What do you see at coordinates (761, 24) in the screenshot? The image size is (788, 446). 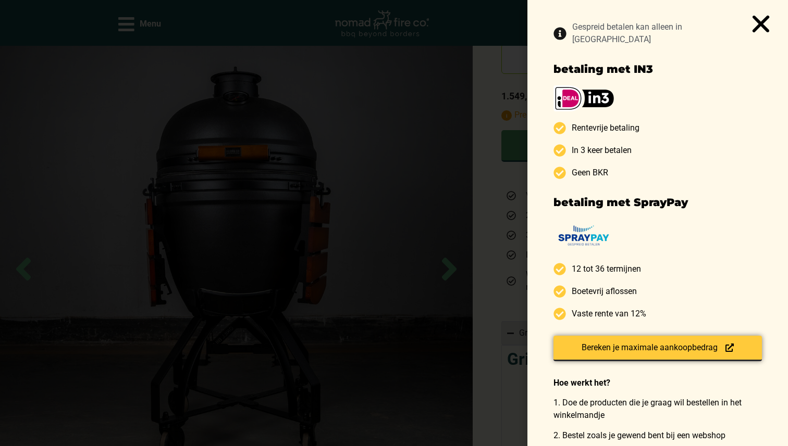 I see `a: Close` at bounding box center [761, 24].